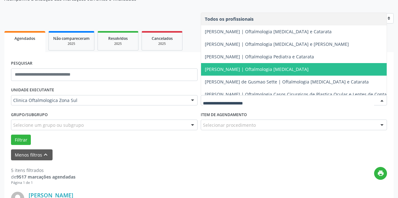 This screenshot has width=398, height=198. I want to click on button: Filtrar, so click(21, 140).